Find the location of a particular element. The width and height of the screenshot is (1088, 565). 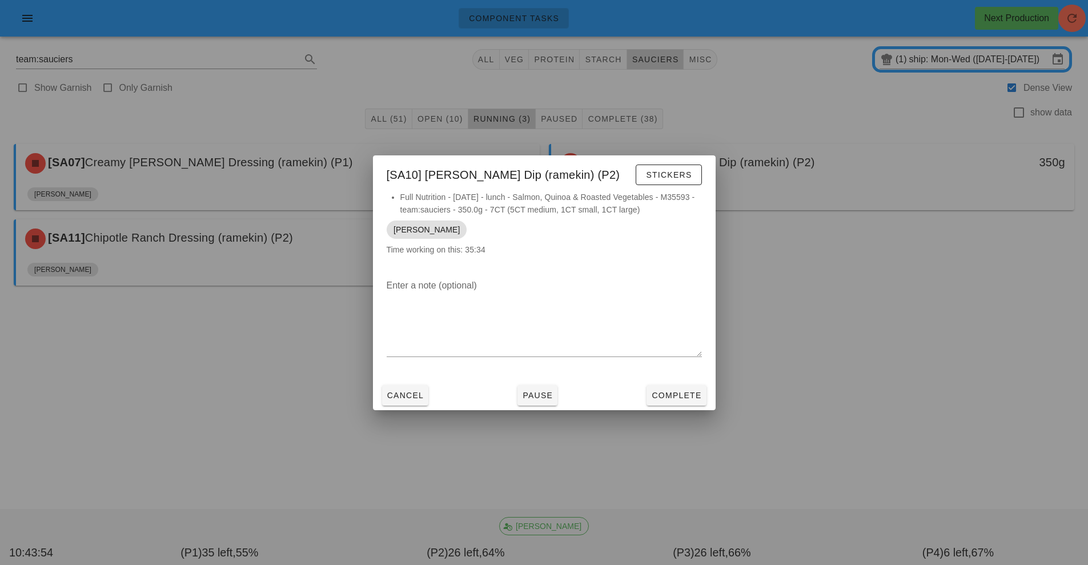

span: Complete is located at coordinates (676, 395).